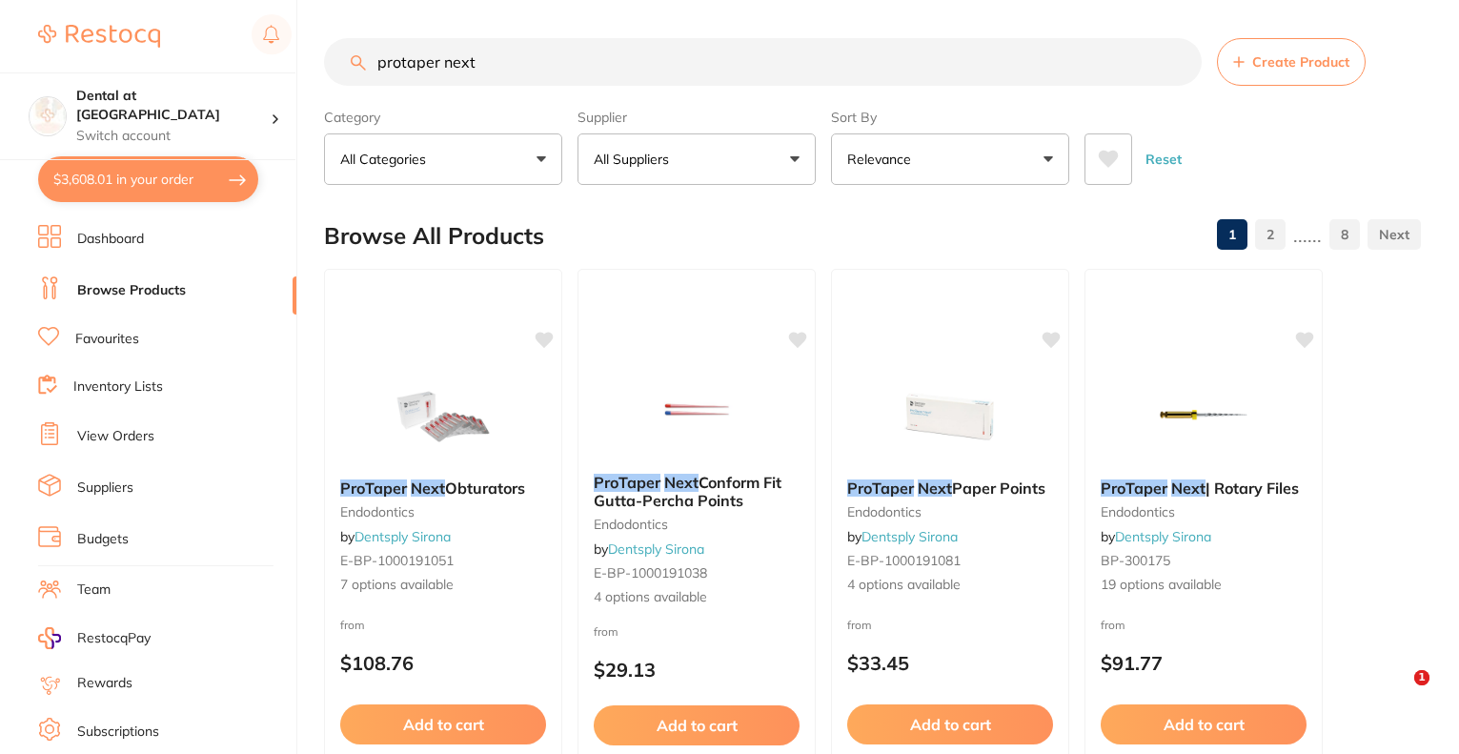  I want to click on a: 1, so click(1232, 234).